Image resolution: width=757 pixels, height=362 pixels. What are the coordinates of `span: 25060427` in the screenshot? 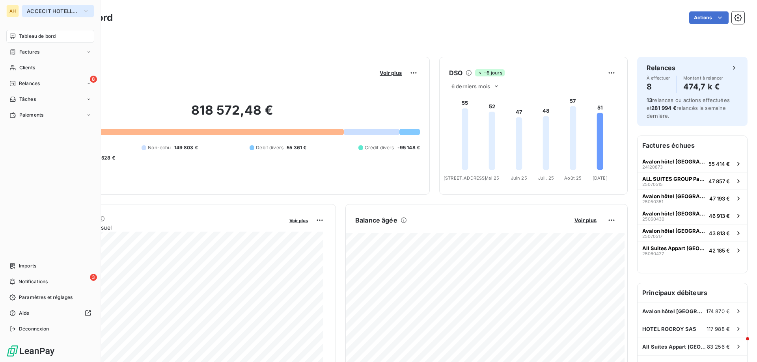 It's located at (653, 254).